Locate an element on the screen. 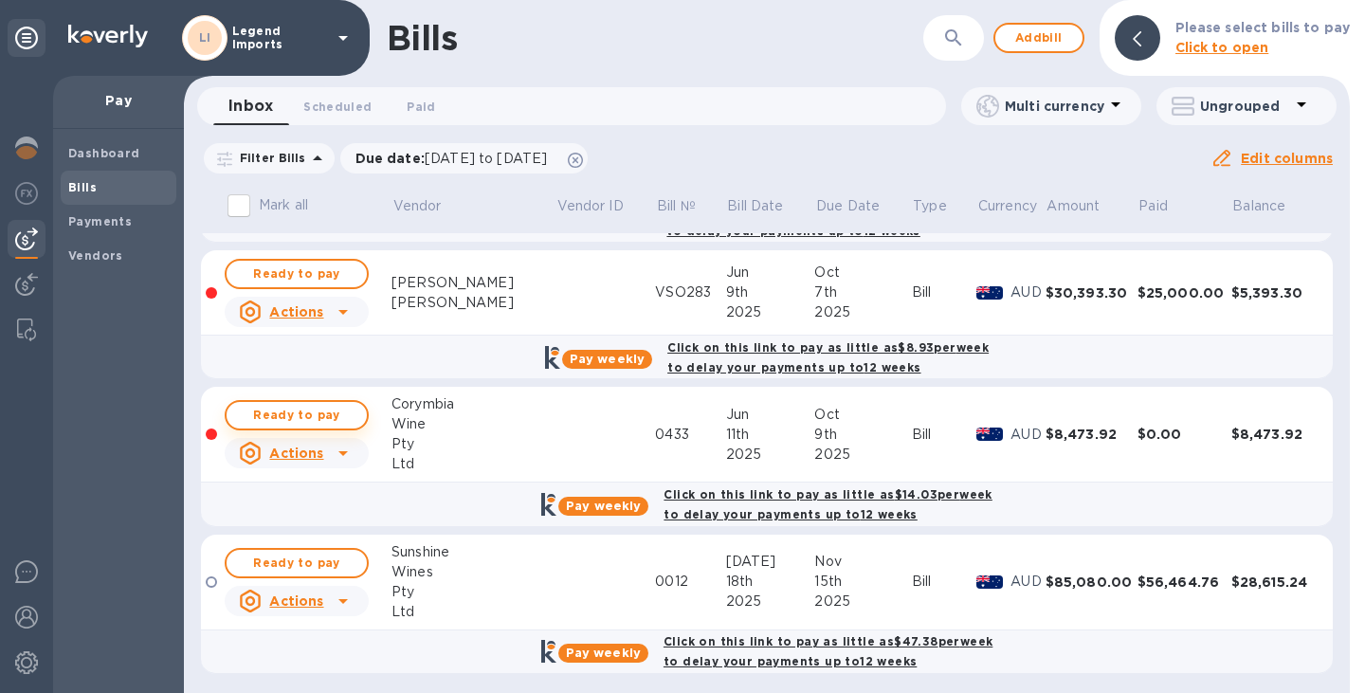  p: Type is located at coordinates (930, 206).